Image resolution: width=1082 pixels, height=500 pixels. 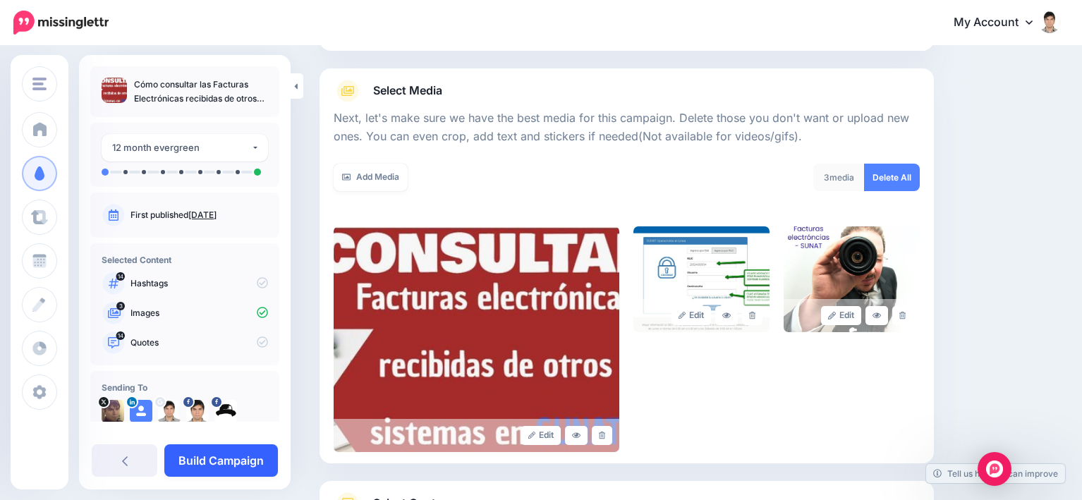 I want to click on div: Open Intercom Messenger, so click(x=994, y=469).